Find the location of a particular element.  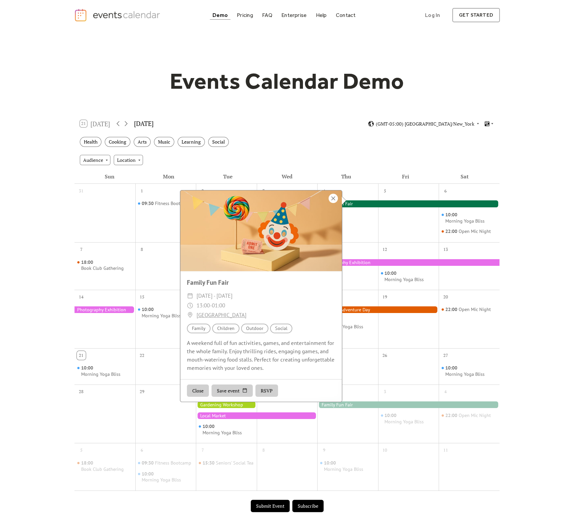

a: FAQ is located at coordinates (267, 15).